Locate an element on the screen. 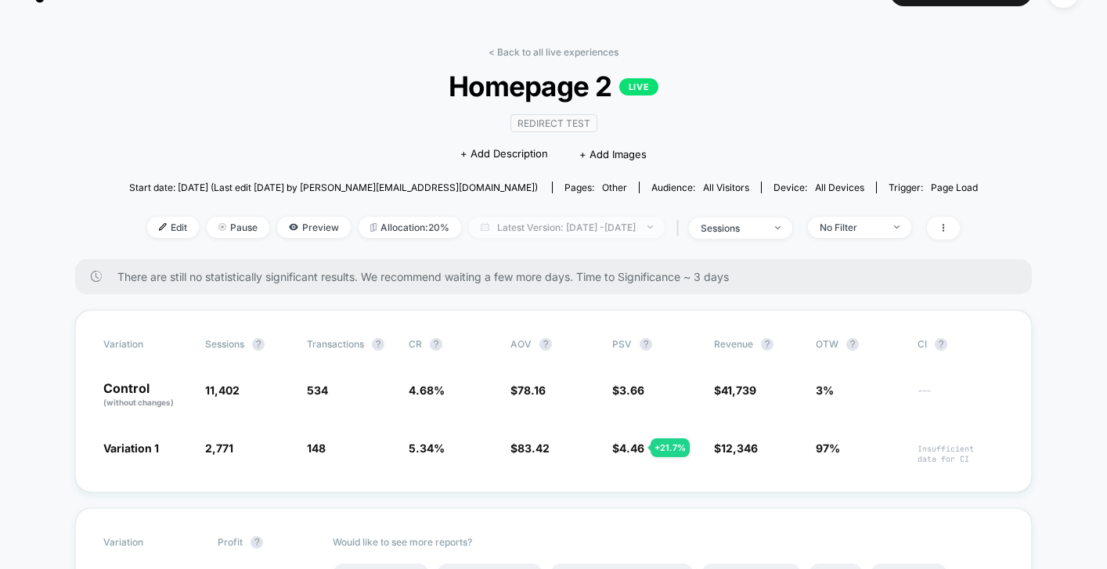 Image resolution: width=1107 pixels, height=569 pixels. span: Preview is located at coordinates (314, 227).